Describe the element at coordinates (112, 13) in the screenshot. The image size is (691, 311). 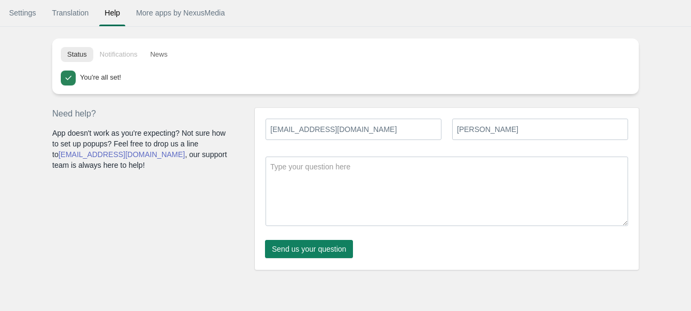
I see `a: Help` at that location.